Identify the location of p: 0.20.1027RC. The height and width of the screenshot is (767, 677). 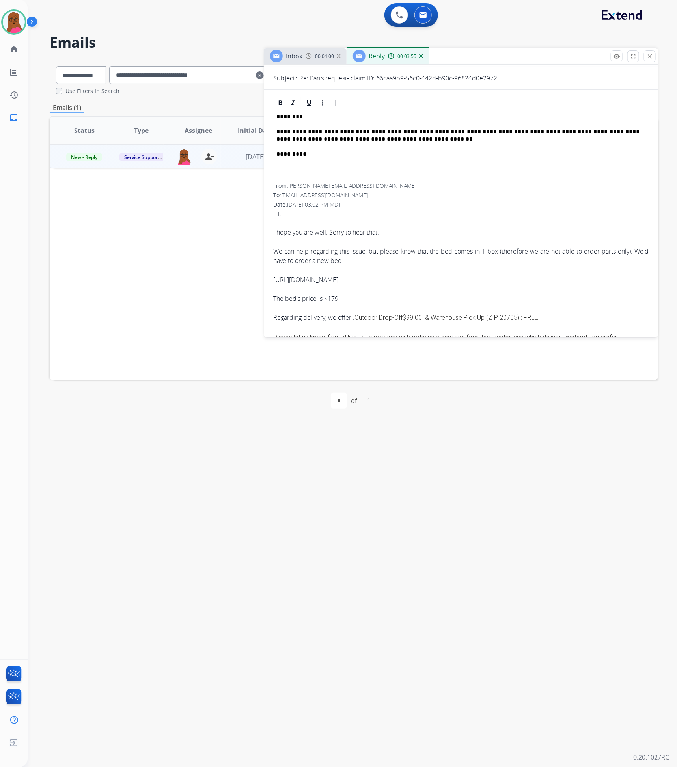
(651, 757).